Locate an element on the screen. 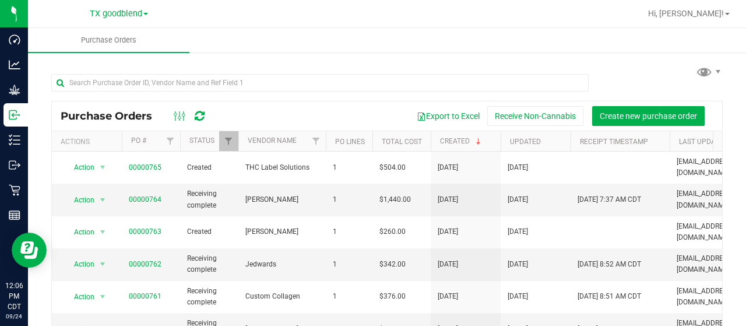  inline-svg: Analytics is located at coordinates (15, 65).